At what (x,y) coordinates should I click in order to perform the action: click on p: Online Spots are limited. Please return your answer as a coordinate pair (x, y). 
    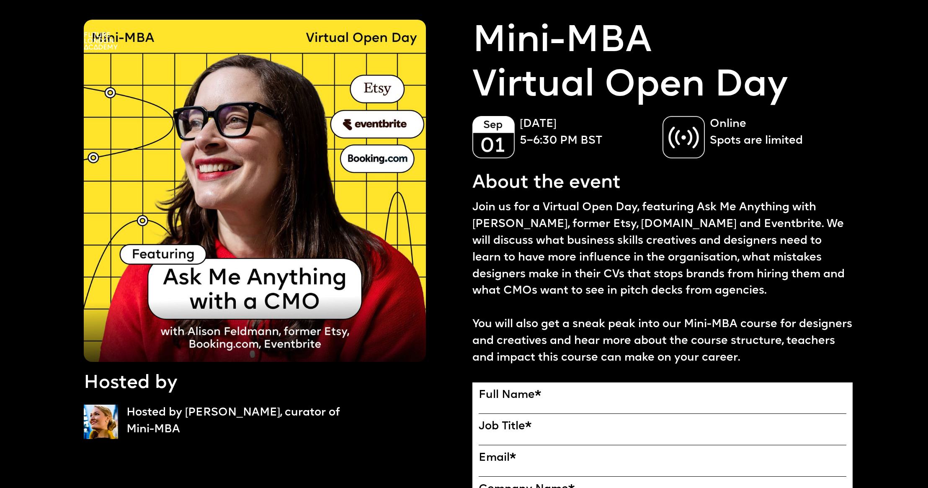
    Looking at the image, I should click on (777, 133).